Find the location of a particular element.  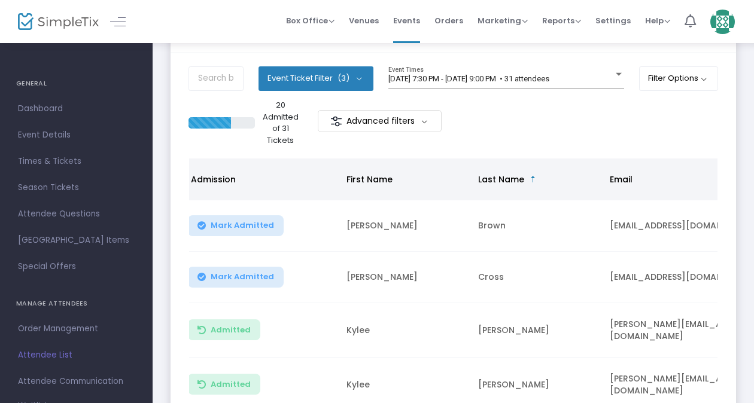

span: Email is located at coordinates (621, 179).